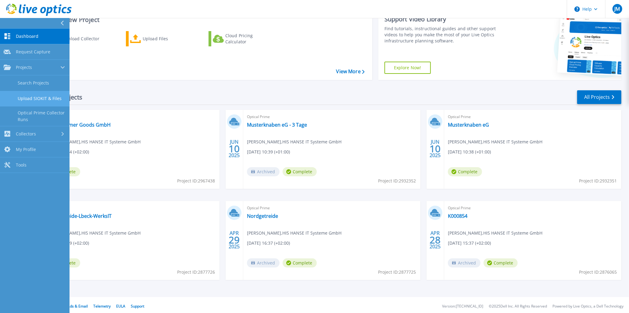  What do you see at coordinates (196, 181) in the screenshot?
I see `span: Project ID: 2967438` at bounding box center [196, 181].